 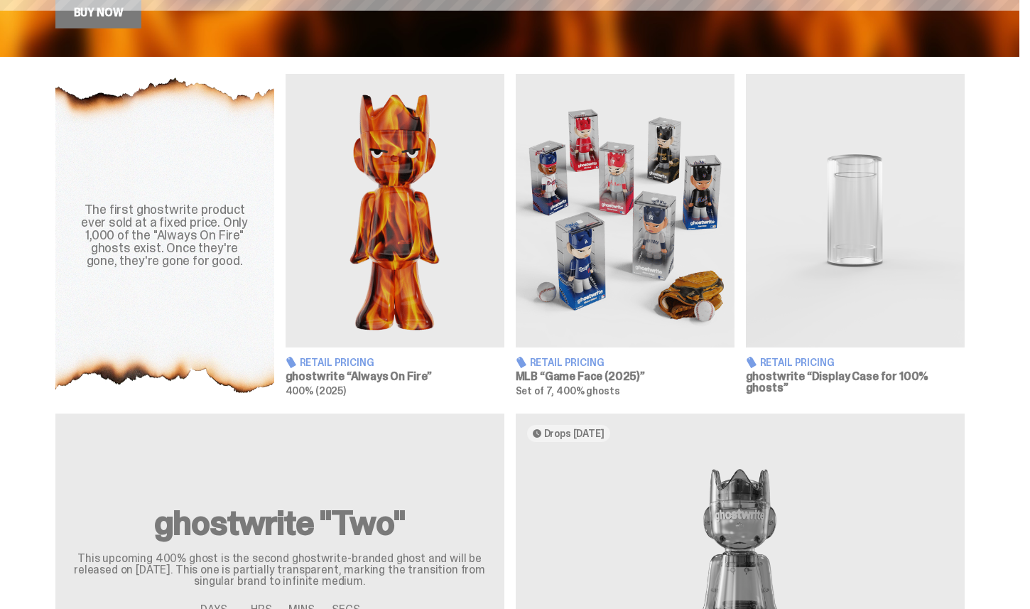 I want to click on h2: ghostwrite "Two", so click(x=280, y=523).